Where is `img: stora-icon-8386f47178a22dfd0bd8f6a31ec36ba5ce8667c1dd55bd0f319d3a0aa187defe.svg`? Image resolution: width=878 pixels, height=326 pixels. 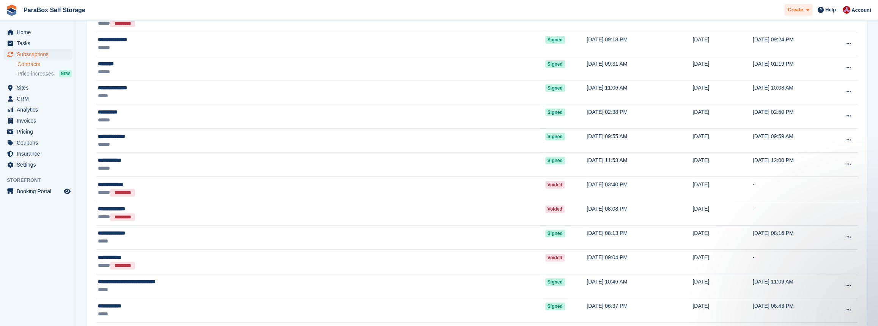 img: stora-icon-8386f47178a22dfd0bd8f6a31ec36ba5ce8667c1dd55bd0f319d3a0aa187defe.svg is located at coordinates (12, 10).